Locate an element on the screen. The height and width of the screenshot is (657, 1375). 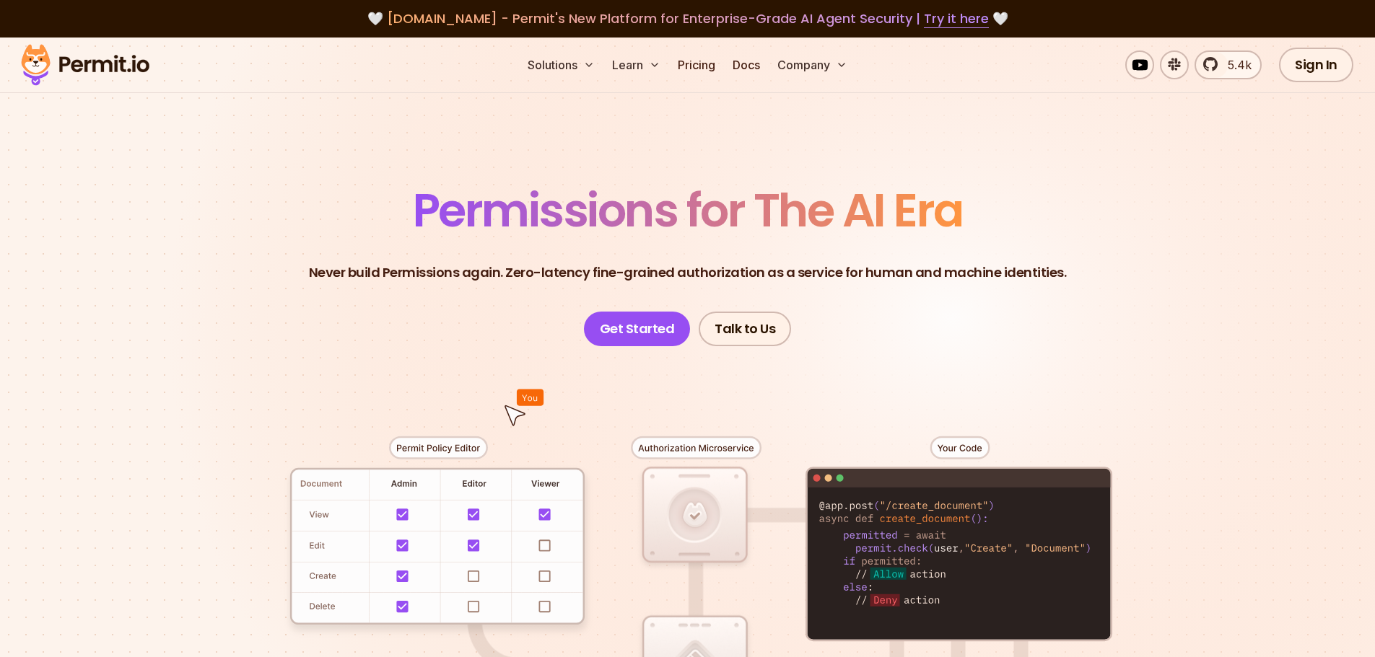
a: Pricing is located at coordinates (696, 65).